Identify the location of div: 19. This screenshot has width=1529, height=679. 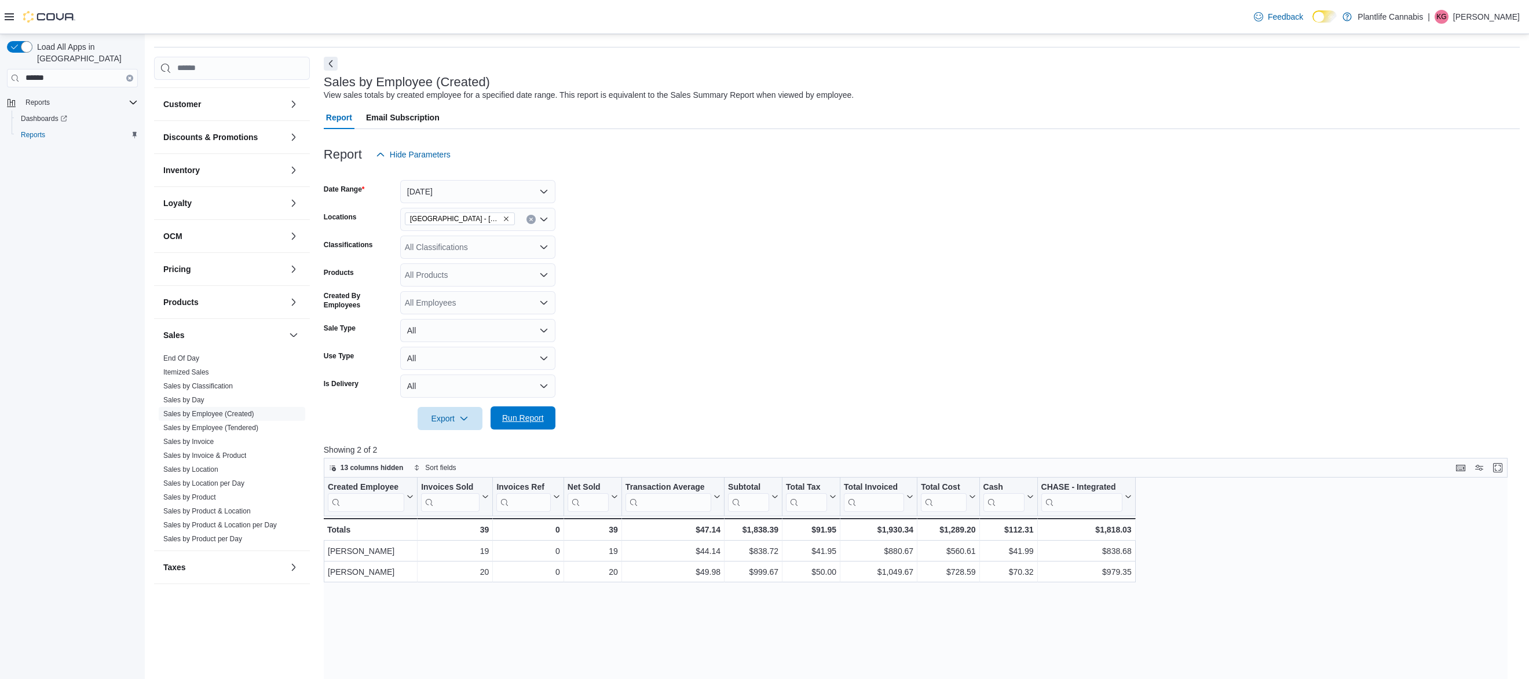
(455, 551).